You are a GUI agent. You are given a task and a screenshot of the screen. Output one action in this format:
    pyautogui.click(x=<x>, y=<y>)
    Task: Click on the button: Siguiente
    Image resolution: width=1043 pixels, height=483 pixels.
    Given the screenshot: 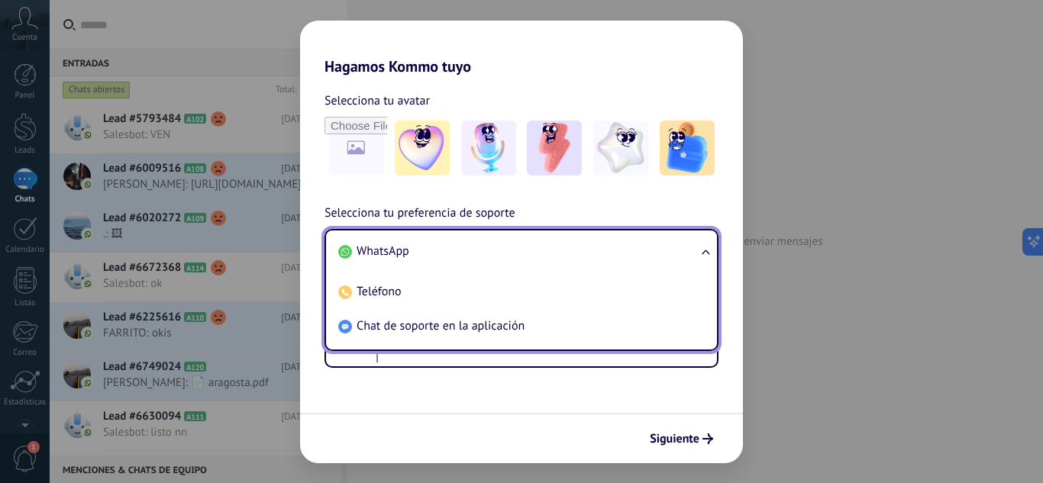 What is the action you would take?
    pyautogui.click(x=681, y=439)
    